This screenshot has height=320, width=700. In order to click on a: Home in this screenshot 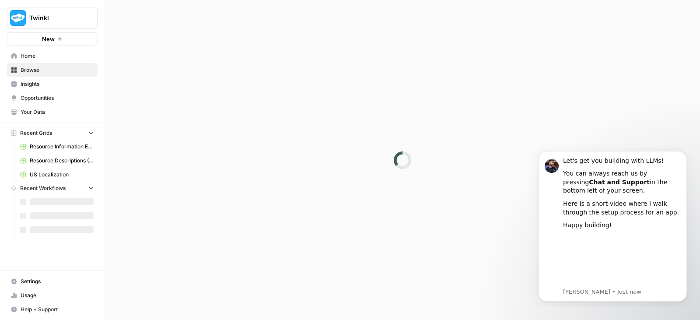, I will do `click(52, 56)`.